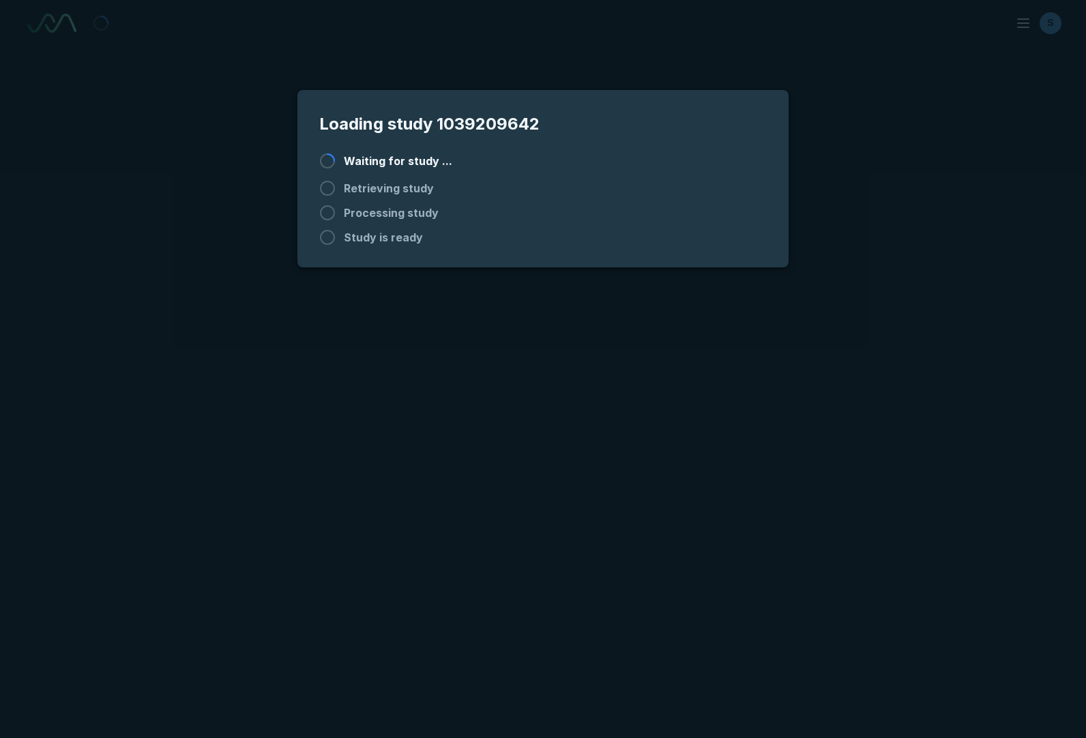 Image resolution: width=1086 pixels, height=738 pixels. What do you see at coordinates (391, 213) in the screenshot?
I see `span: Processing study` at bounding box center [391, 213].